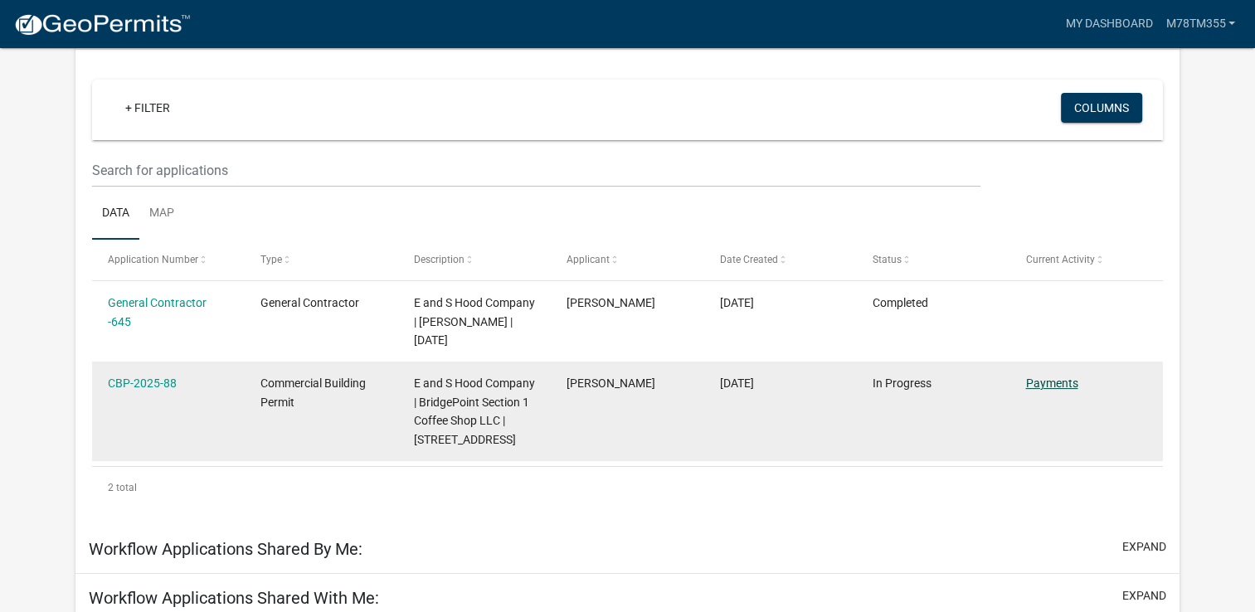  Describe the element at coordinates (474, 322) in the screenshot. I see `span: E and S Hood Company | Mitchell Burnette | 12/31/2025` at that location.